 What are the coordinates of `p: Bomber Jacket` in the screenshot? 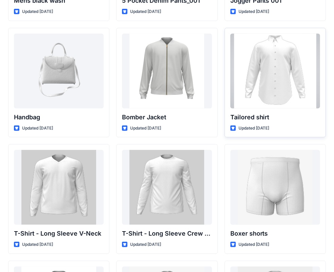 It's located at (167, 117).